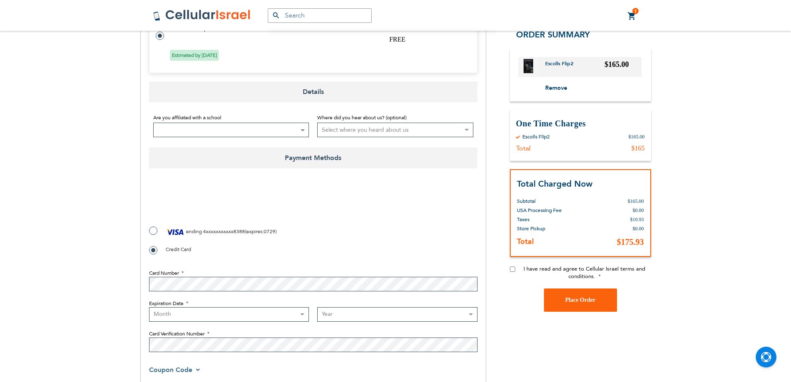 This screenshot has width=791, height=382. I want to click on strong: Escolls Flip2, so click(562, 67).